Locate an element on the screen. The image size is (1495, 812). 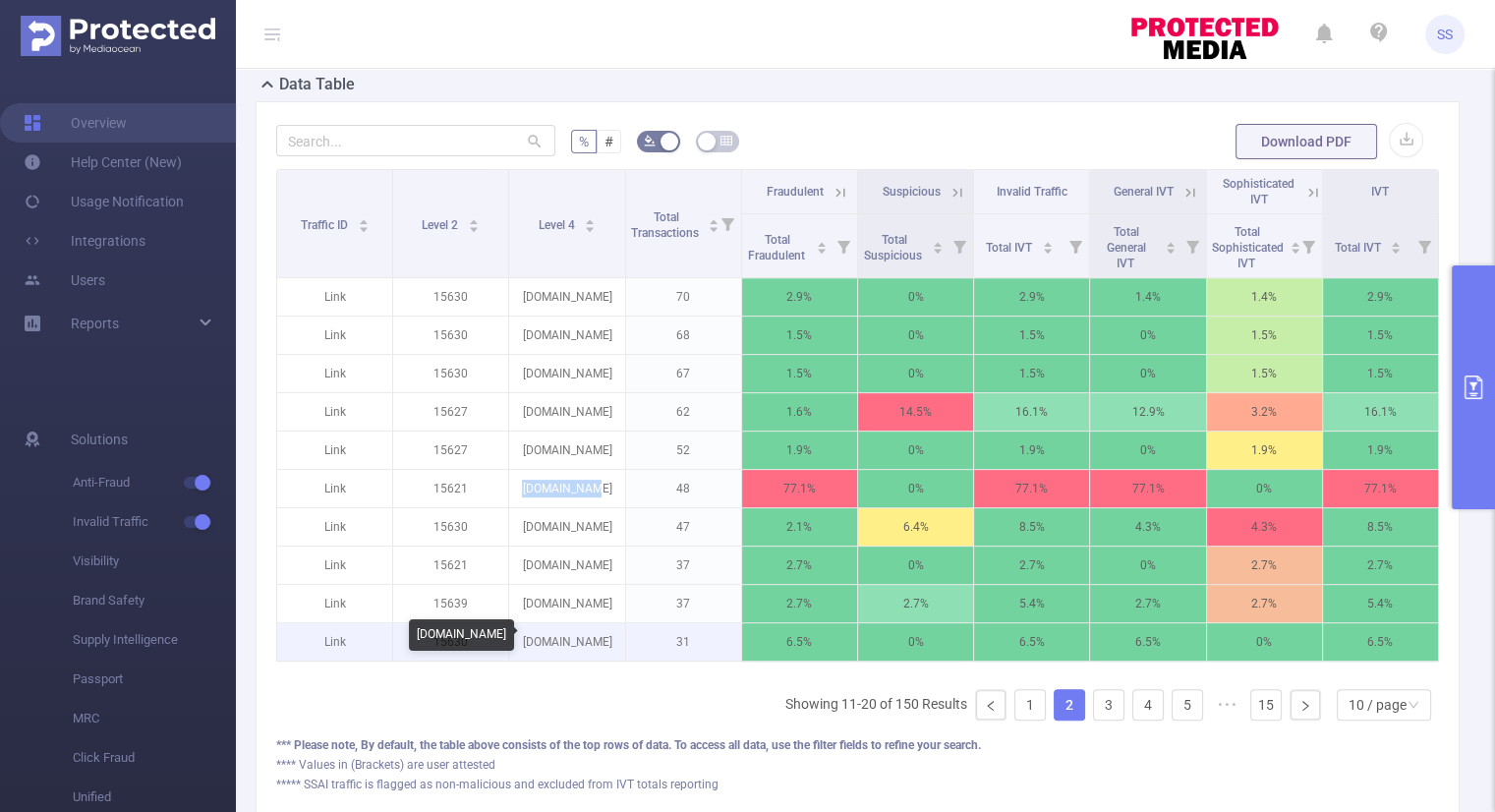
p: 77.1% is located at coordinates (1380, 489).